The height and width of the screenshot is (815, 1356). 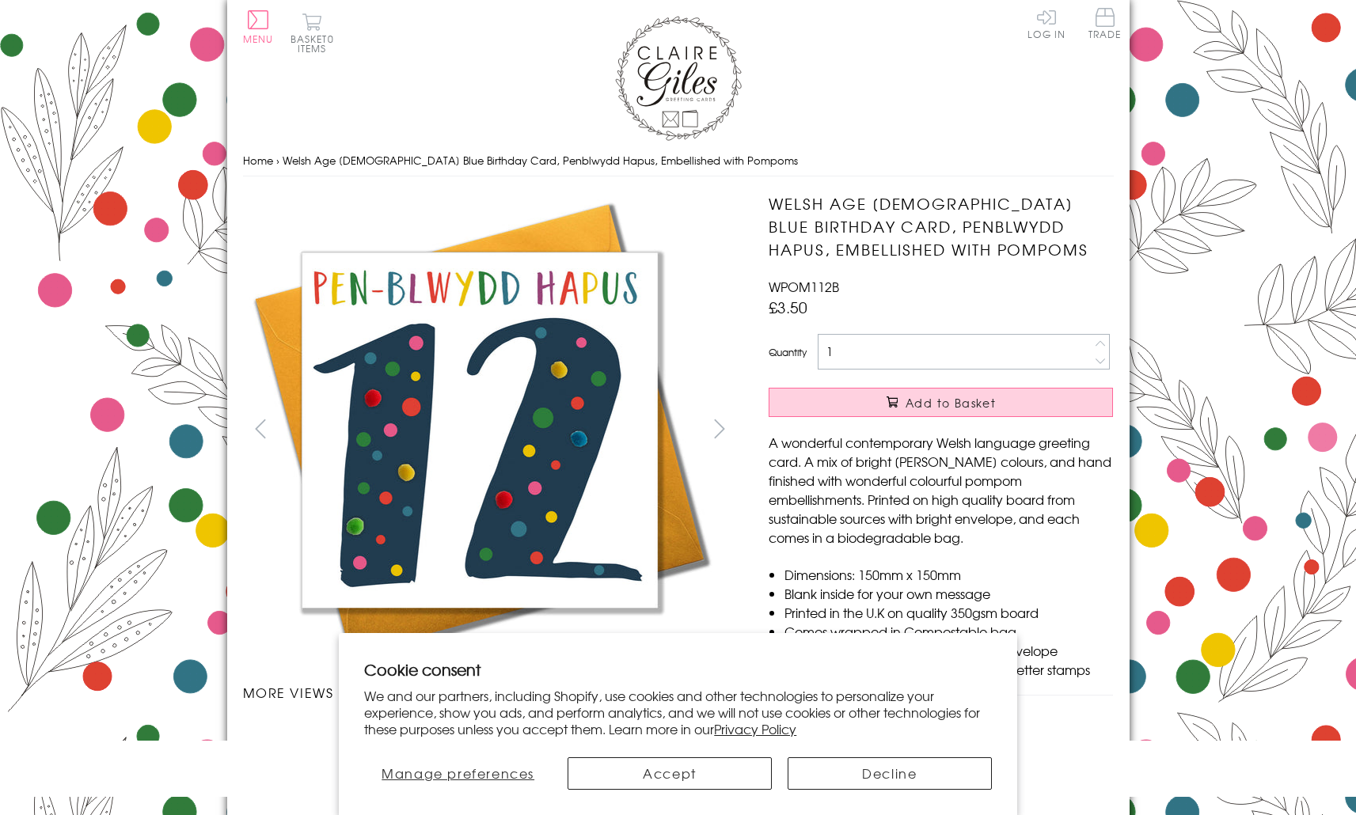 I want to click on button: Menu, so click(x=258, y=27).